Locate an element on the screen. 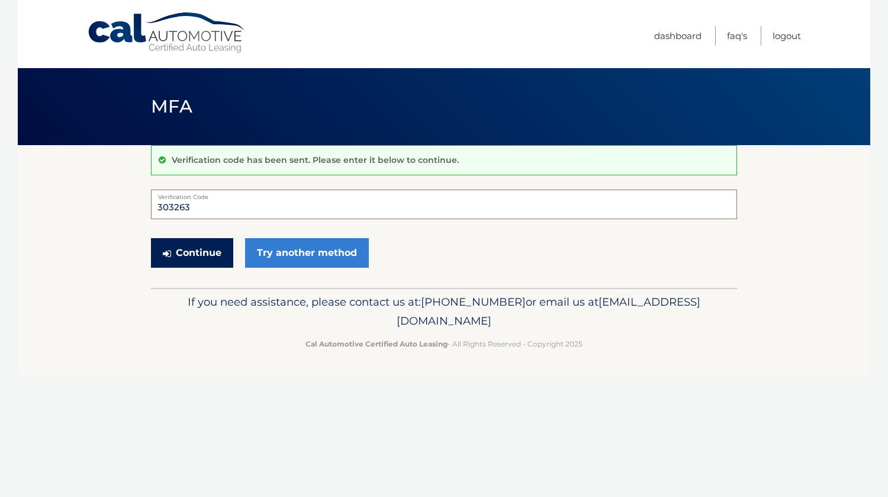 This screenshot has height=497, width=888. p: - All Rights Reserved - Copyright 2025 is located at coordinates (444, 343).